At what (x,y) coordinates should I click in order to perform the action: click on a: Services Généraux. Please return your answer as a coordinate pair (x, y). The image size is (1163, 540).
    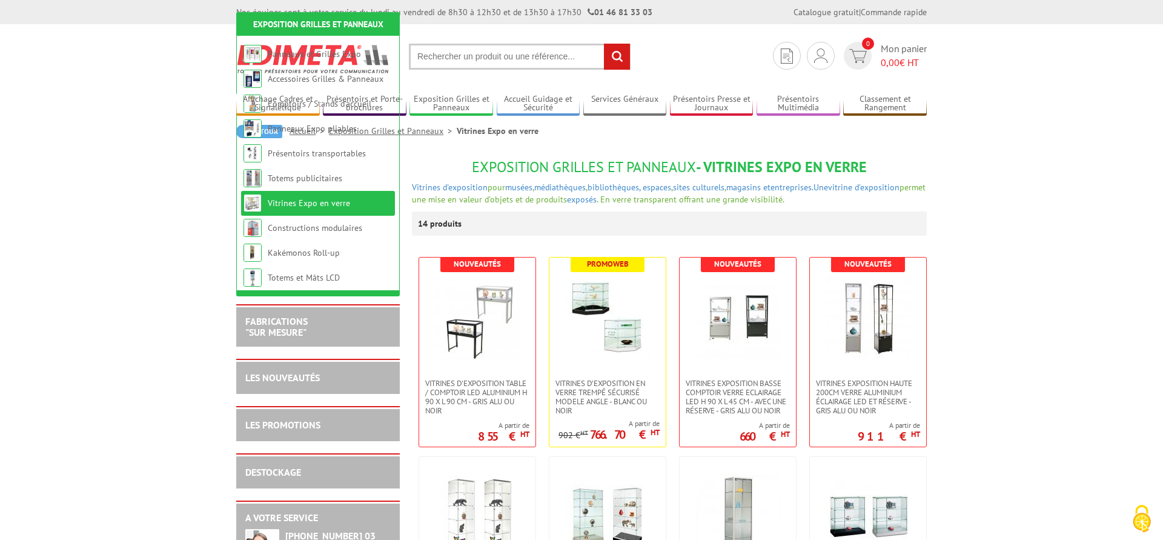
    Looking at the image, I should click on (625, 104).